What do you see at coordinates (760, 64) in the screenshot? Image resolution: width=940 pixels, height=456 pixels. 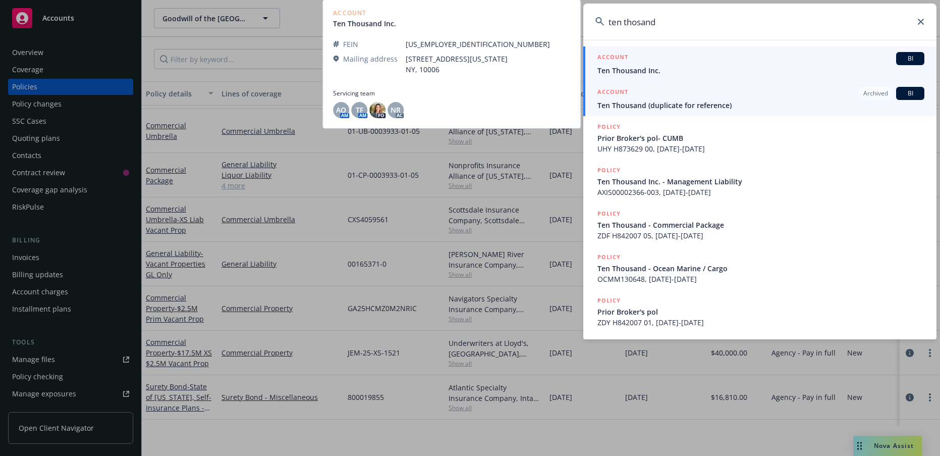 I see `a: ACCOUNTBITen Thousand Inc.` at bounding box center [760, 64].